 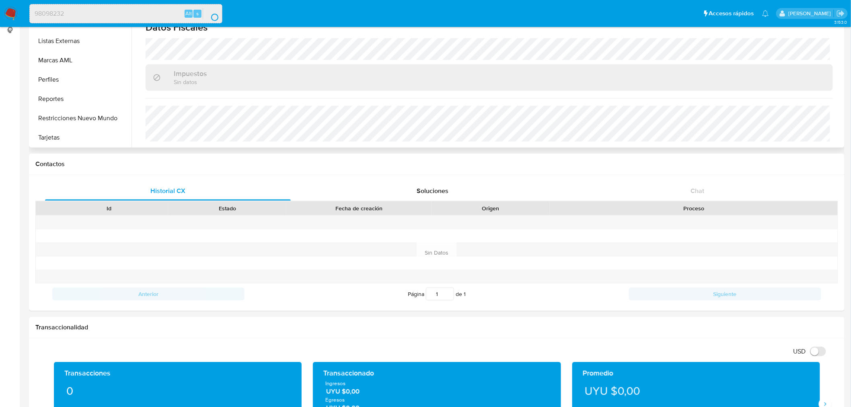 I want to click on button: Listas Externas, so click(x=81, y=41).